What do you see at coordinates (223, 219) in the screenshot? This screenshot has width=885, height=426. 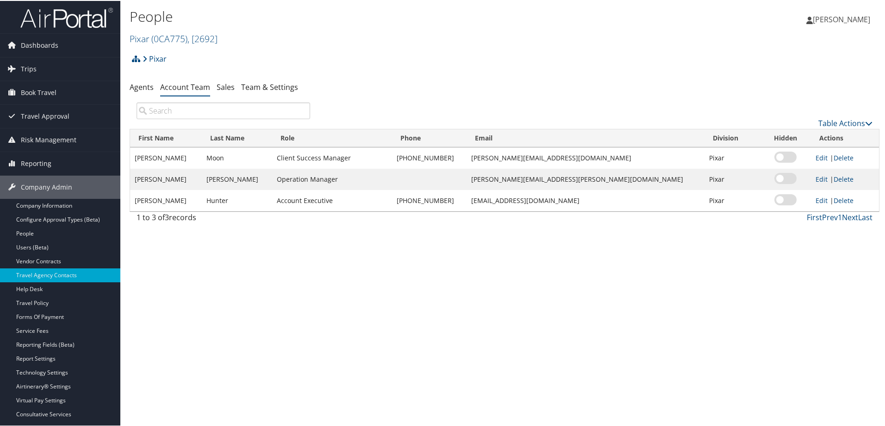 I see `div: 1 to 3 of records` at bounding box center [223, 219].